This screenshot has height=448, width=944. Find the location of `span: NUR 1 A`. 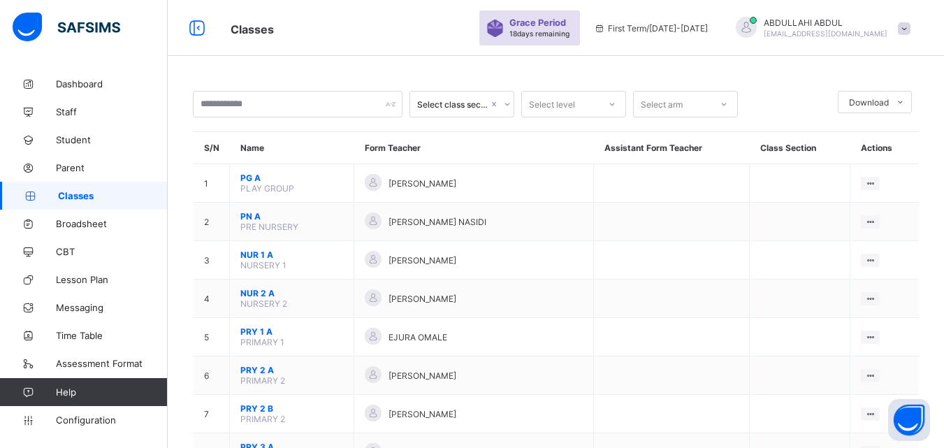

span: NUR 1 A is located at coordinates (291, 254).